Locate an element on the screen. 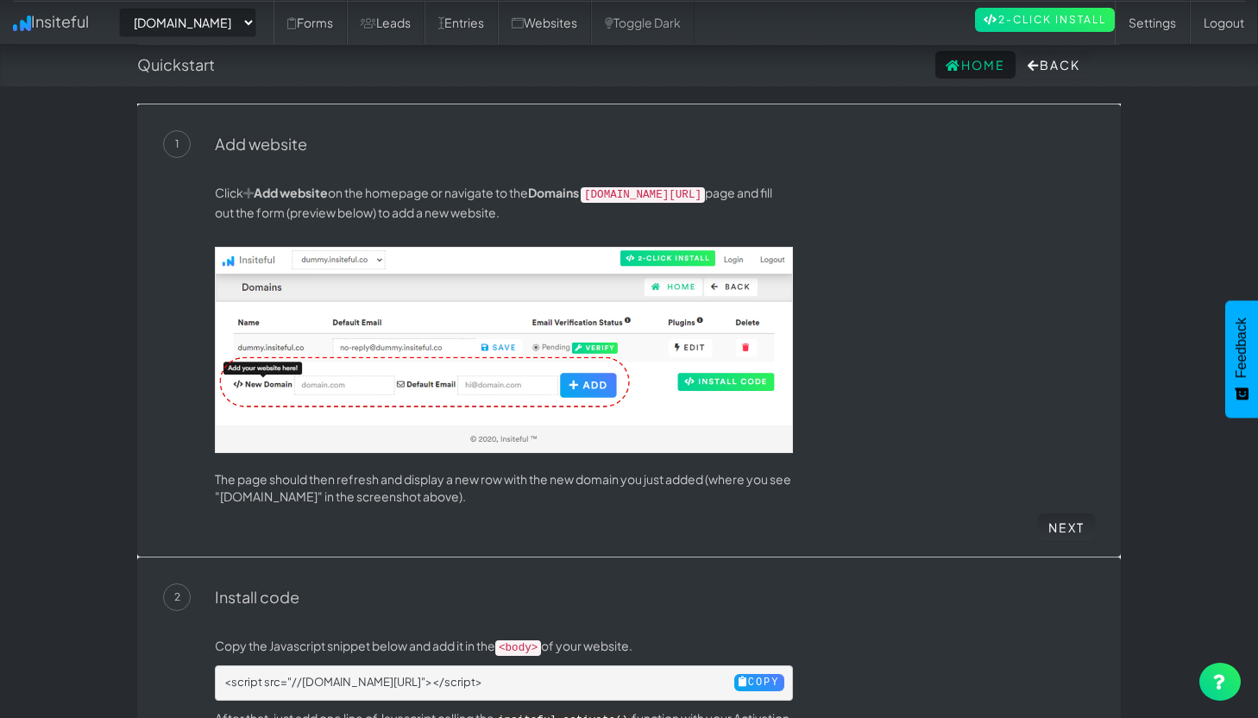 The height and width of the screenshot is (718, 1258). span: 2 is located at coordinates (177, 597).